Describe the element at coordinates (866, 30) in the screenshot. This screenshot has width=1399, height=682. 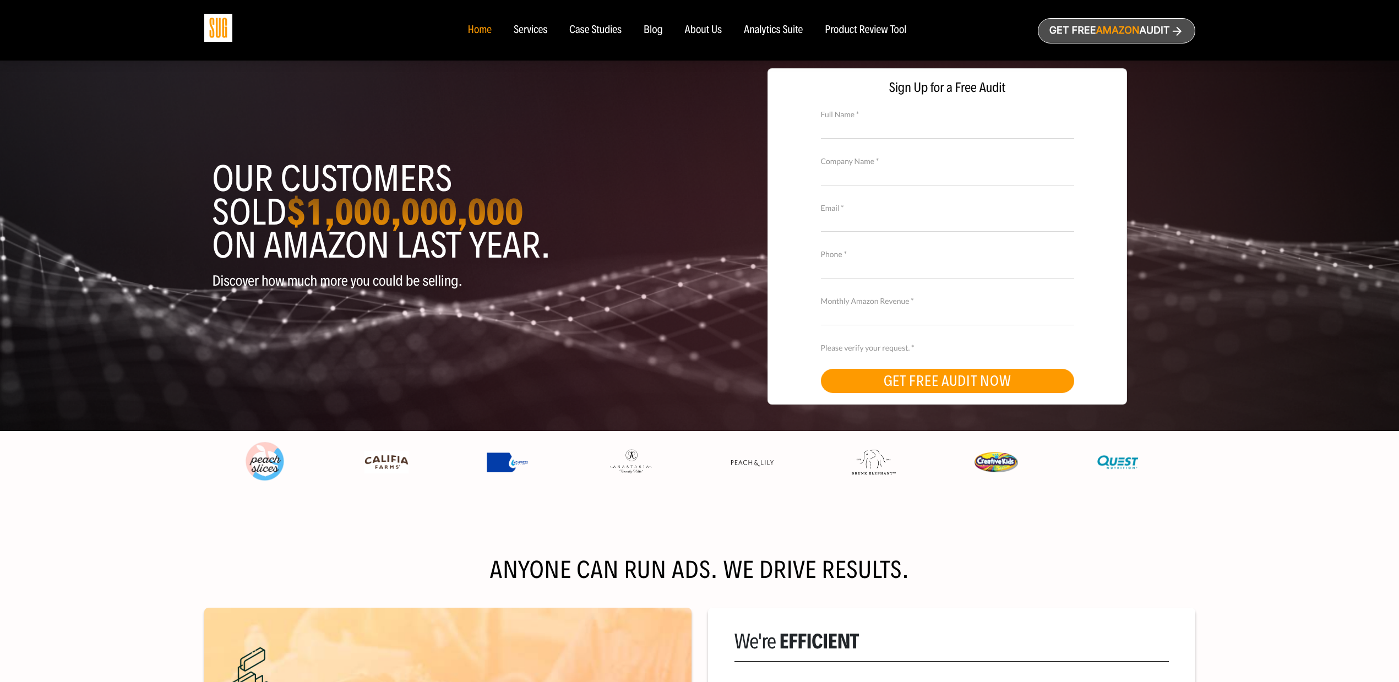
I see `div: Product Review Tool` at that location.